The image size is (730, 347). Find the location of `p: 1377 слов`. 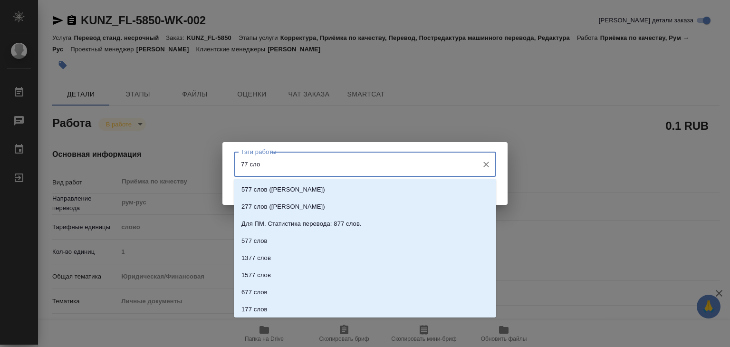

p: 1377 слов is located at coordinates (256, 258).